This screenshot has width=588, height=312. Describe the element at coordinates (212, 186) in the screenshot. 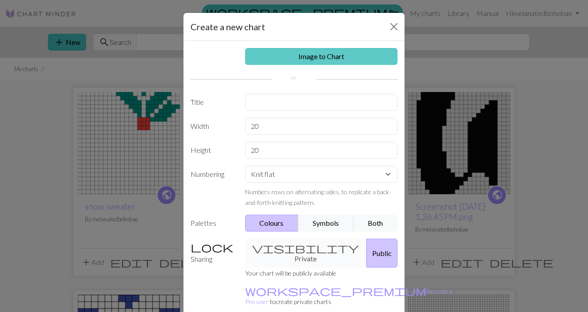

I see `label: Numbering` at that location.